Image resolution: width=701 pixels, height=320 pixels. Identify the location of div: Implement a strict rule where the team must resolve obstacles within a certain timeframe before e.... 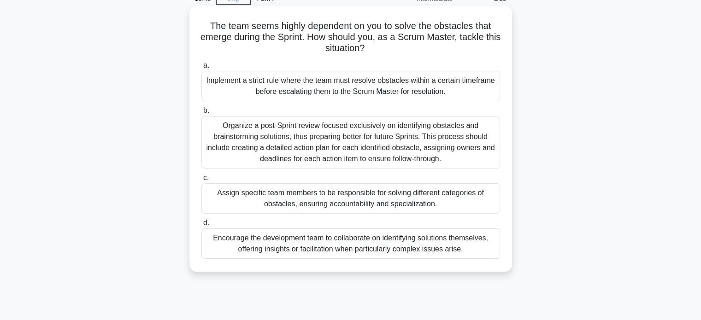
(351, 86).